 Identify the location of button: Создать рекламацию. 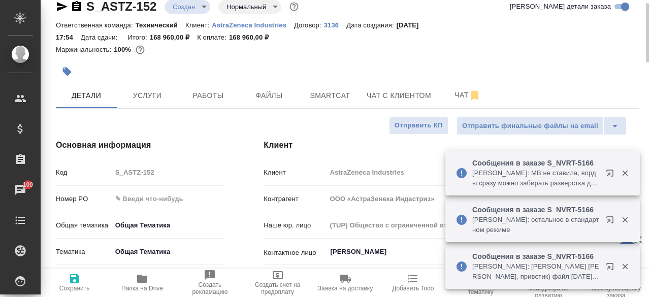
(210, 283).